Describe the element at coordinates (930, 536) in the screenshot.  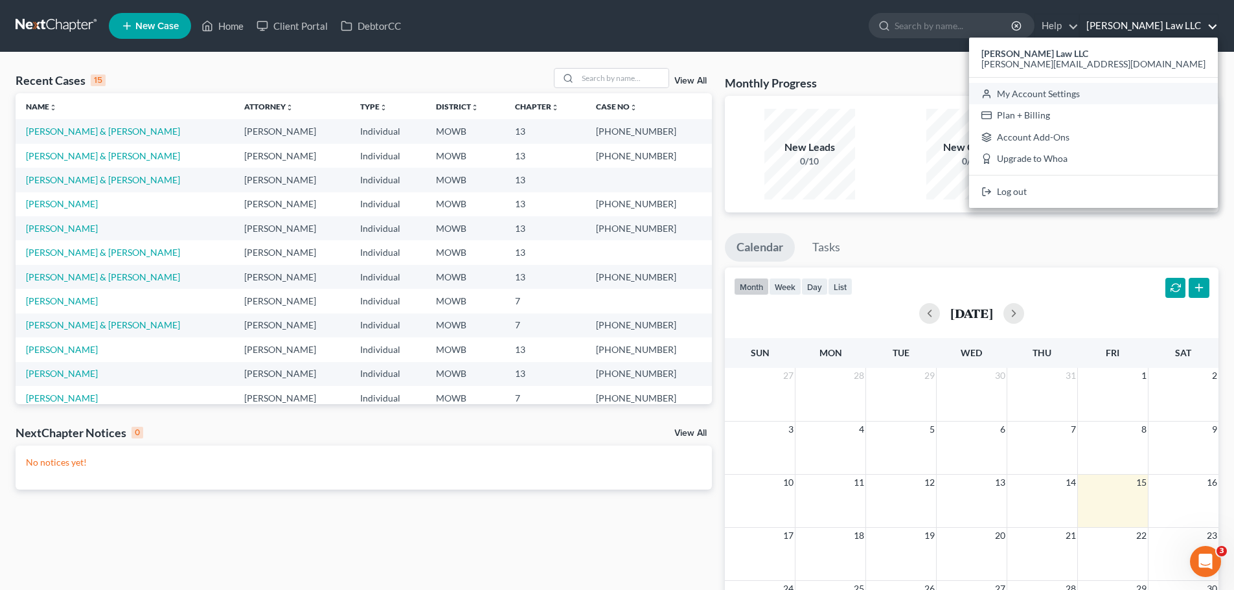
I see `span: 19` at that location.